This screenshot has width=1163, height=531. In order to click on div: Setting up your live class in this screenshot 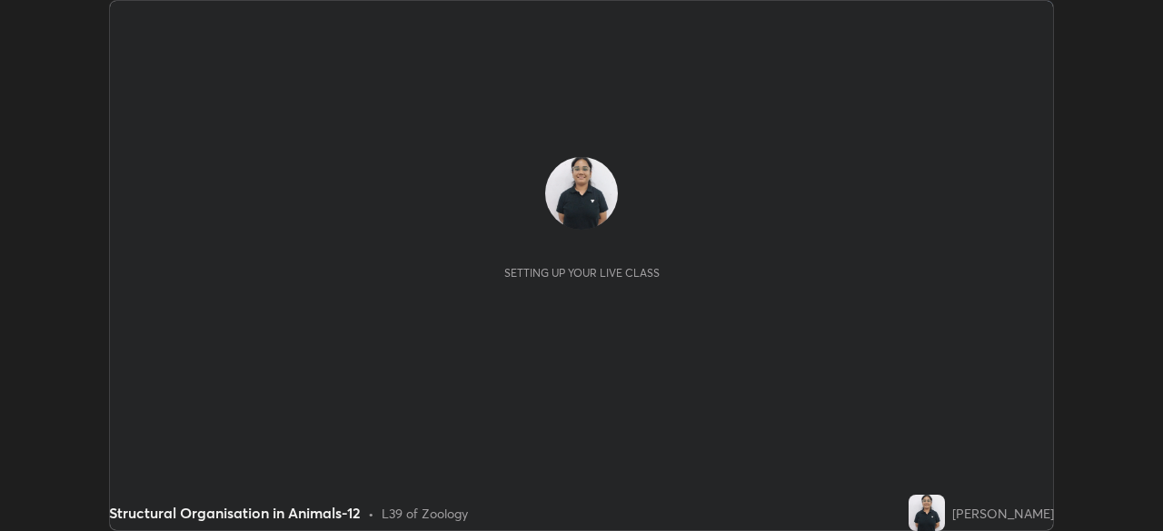, I will do `click(581, 273)`.